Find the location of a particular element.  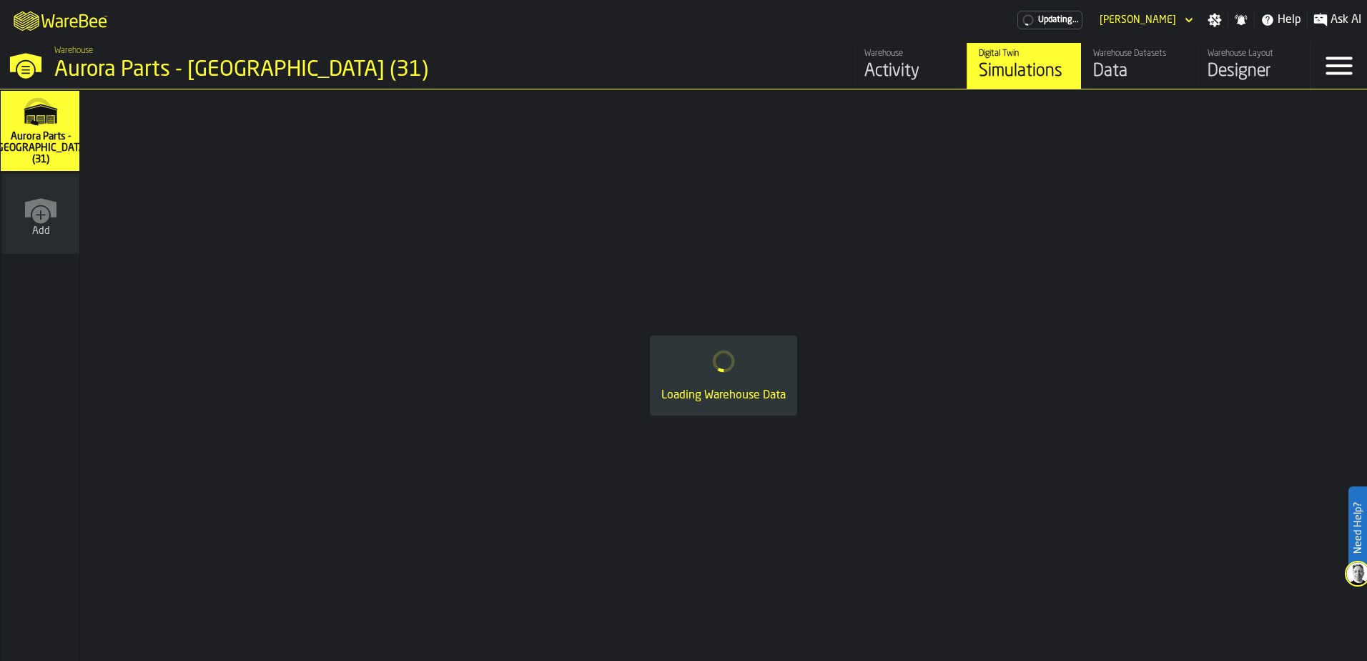

label: button-toggle-Help is located at coordinates (1281, 20).